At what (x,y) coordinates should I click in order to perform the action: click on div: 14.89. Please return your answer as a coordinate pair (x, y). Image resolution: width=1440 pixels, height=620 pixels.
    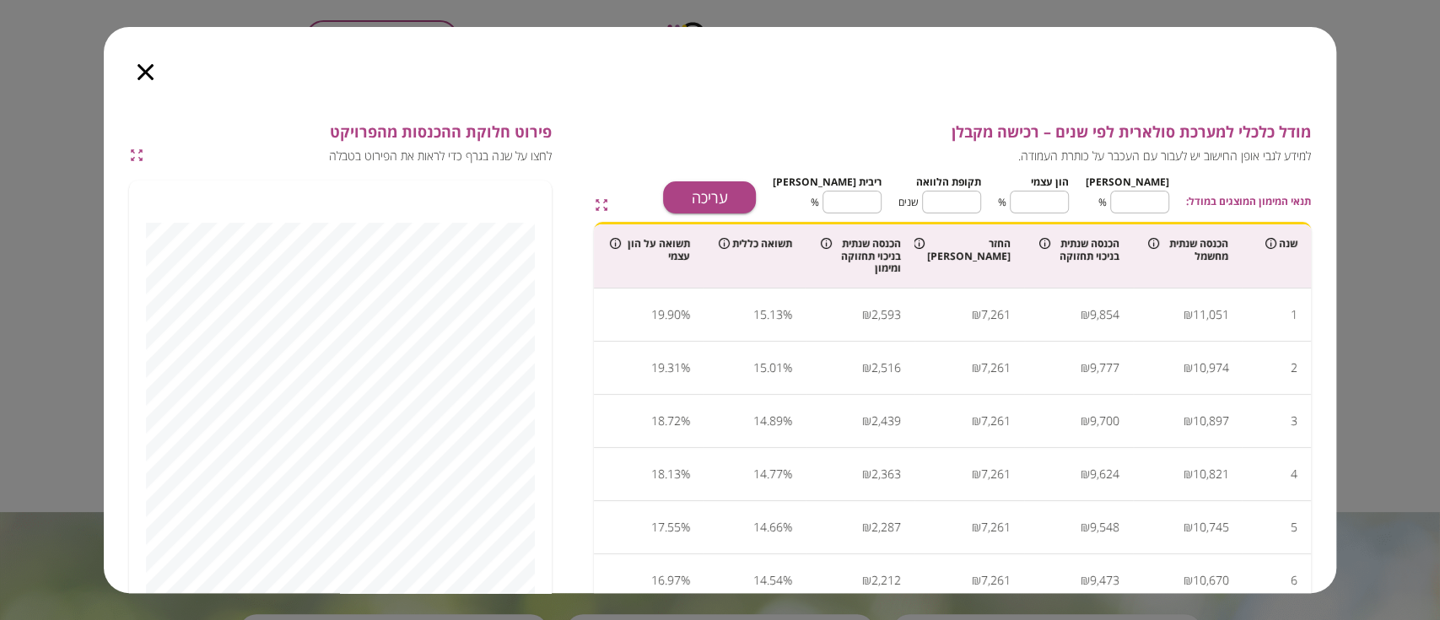
    Looking at the image, I should click on (768, 421).